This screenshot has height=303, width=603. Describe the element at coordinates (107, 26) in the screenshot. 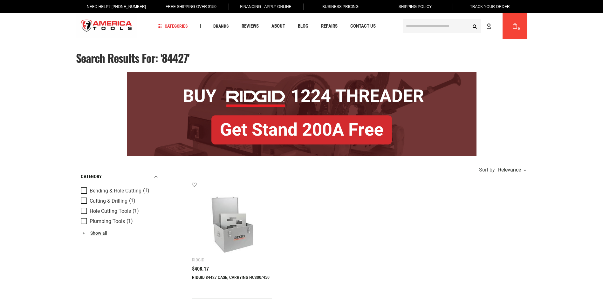

I see `img: America Tools` at that location.